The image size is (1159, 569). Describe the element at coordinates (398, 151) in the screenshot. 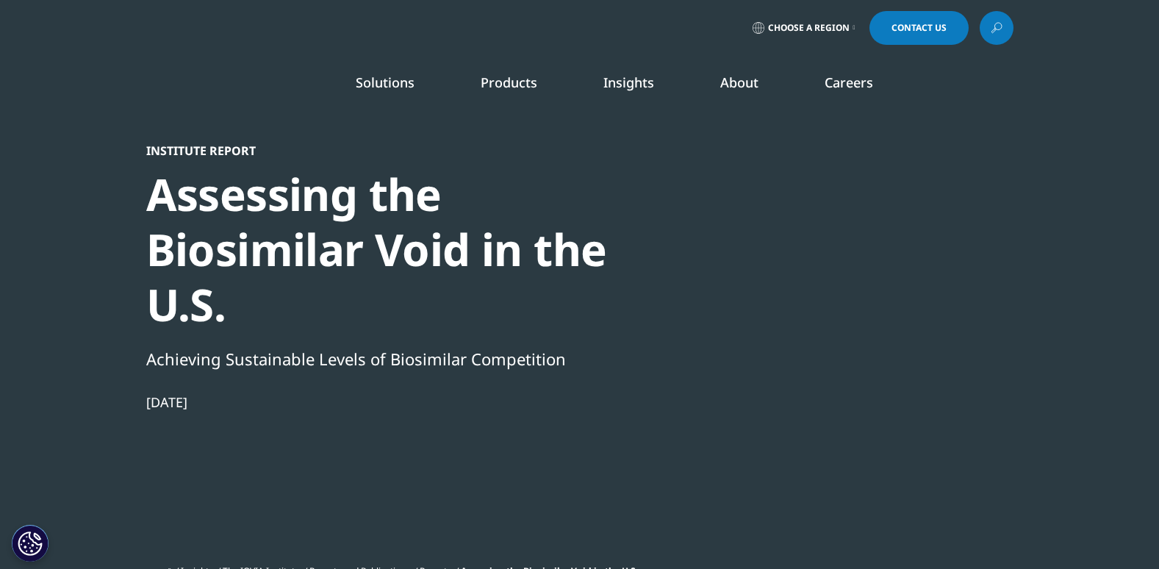

I see `div: Institute Report` at that location.